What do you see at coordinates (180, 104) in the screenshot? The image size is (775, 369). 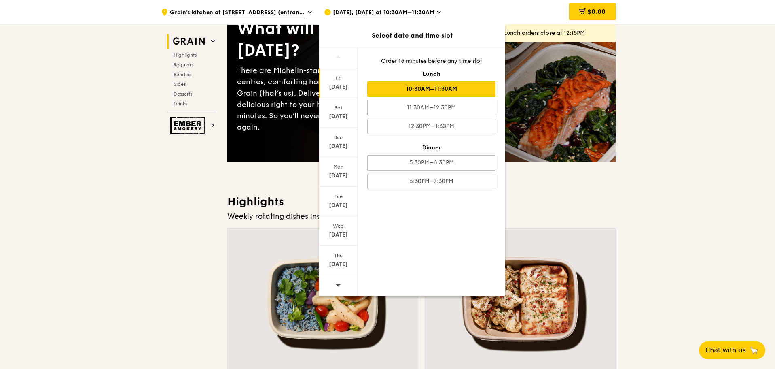 I see `span: Drinks` at bounding box center [180, 104].